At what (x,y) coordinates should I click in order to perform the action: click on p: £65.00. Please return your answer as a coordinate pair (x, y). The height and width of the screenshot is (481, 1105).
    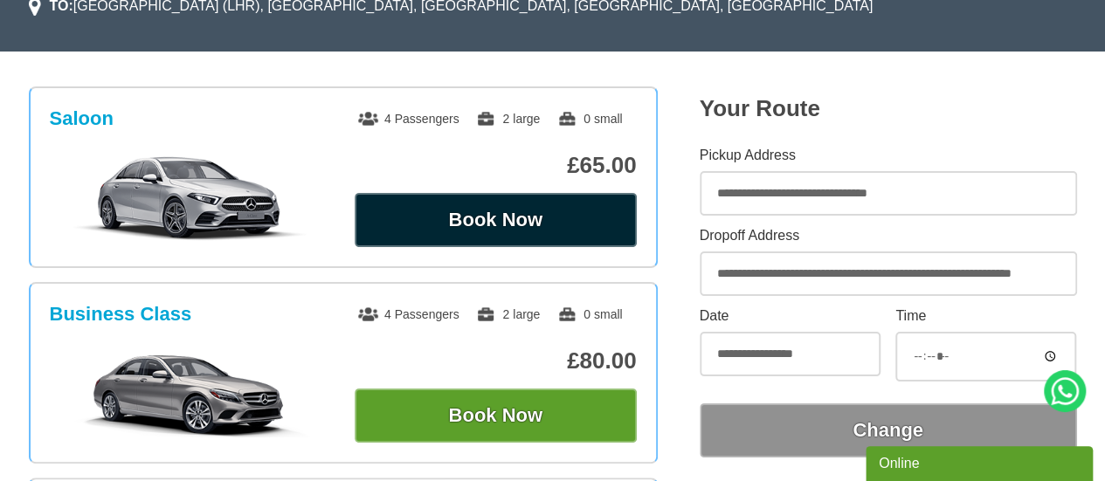
    Looking at the image, I should click on (495, 165).